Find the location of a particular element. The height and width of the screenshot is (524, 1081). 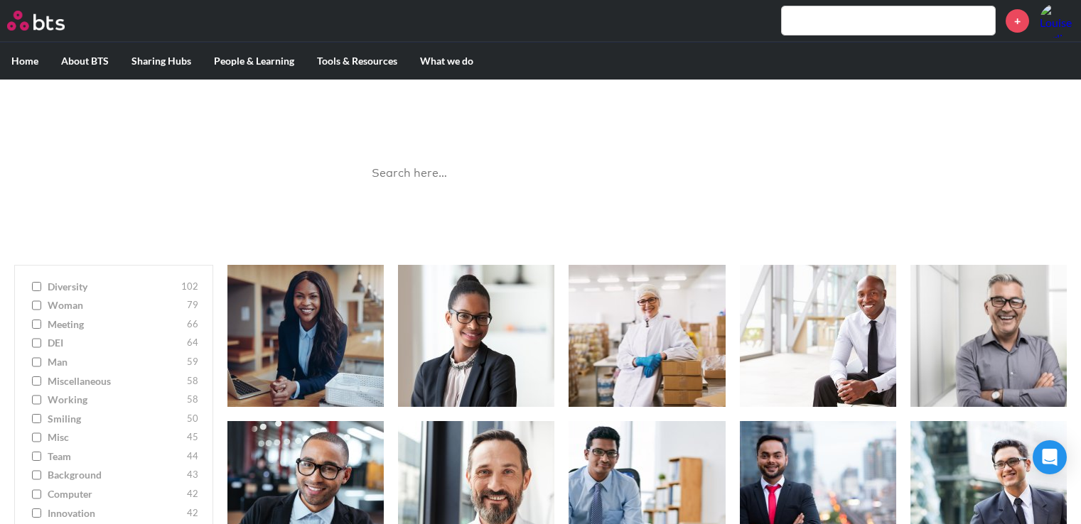

p: Best reusable photos in one place is located at coordinates (541, 133).